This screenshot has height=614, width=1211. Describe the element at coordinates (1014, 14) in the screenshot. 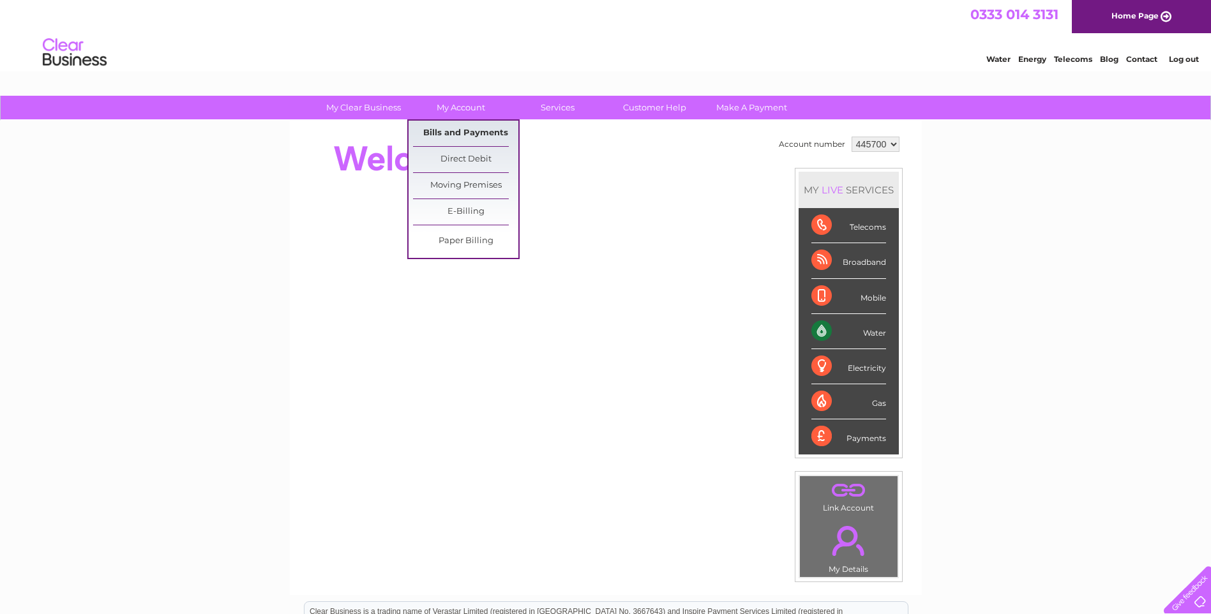

I see `a: 0333 014 3131` at that location.